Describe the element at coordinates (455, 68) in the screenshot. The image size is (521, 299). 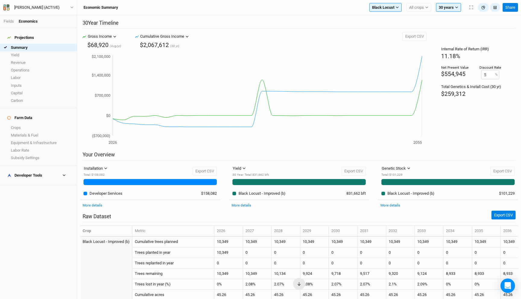
I see `div: Net Present Value` at that location.